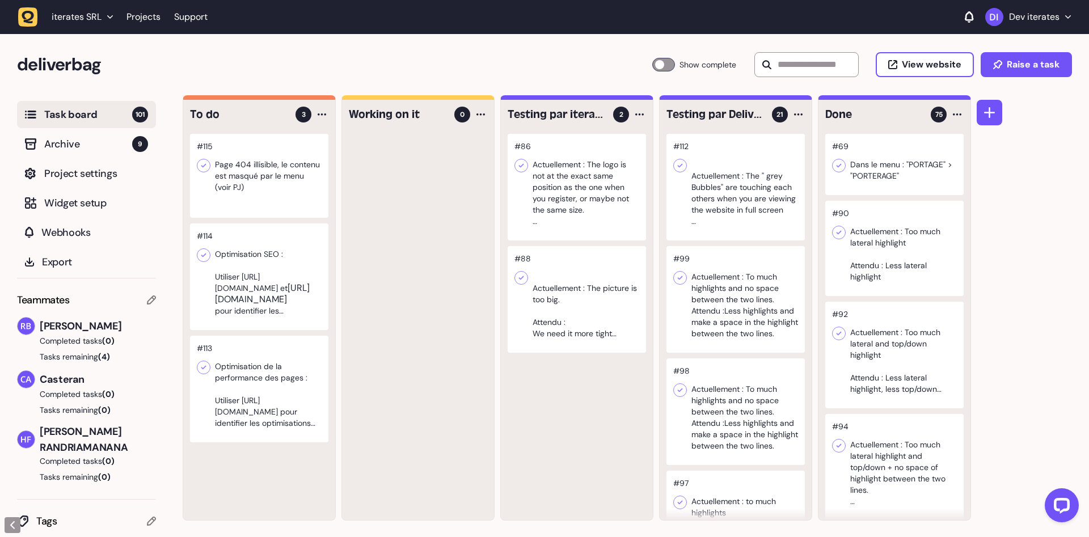  I want to click on span: 9, so click(140, 144).